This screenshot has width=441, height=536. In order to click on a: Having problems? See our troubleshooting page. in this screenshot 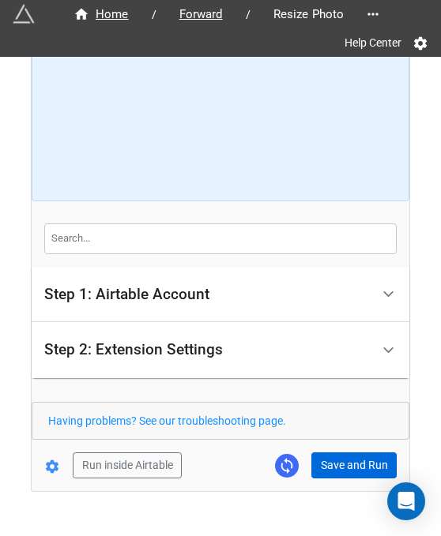, I will do `click(167, 421)`.